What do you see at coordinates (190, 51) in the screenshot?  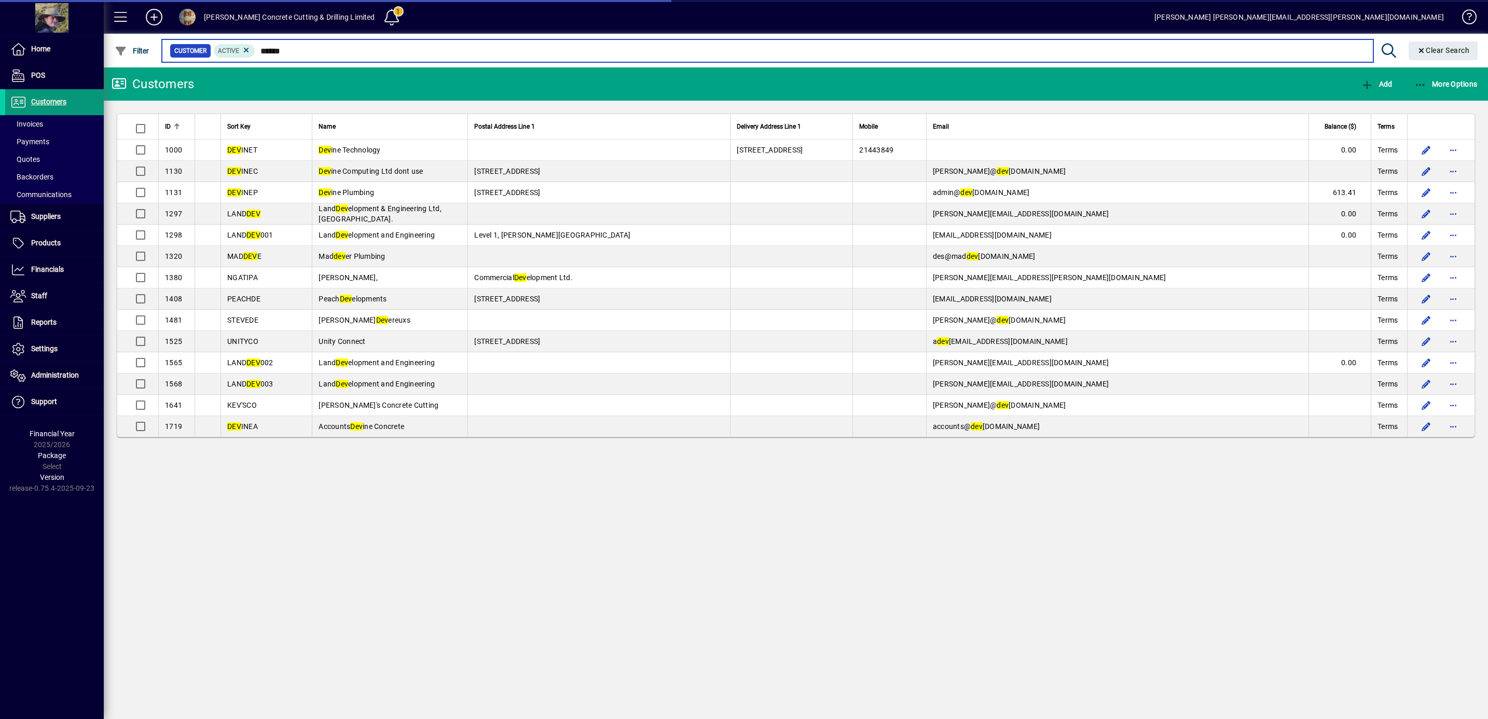 I see `span: Customer` at bounding box center [190, 51].